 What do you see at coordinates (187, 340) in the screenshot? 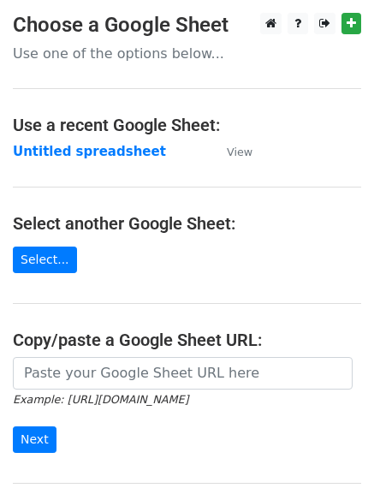
I see `h4: Copy/paste a Google Sheet URL:` at bounding box center [187, 340].